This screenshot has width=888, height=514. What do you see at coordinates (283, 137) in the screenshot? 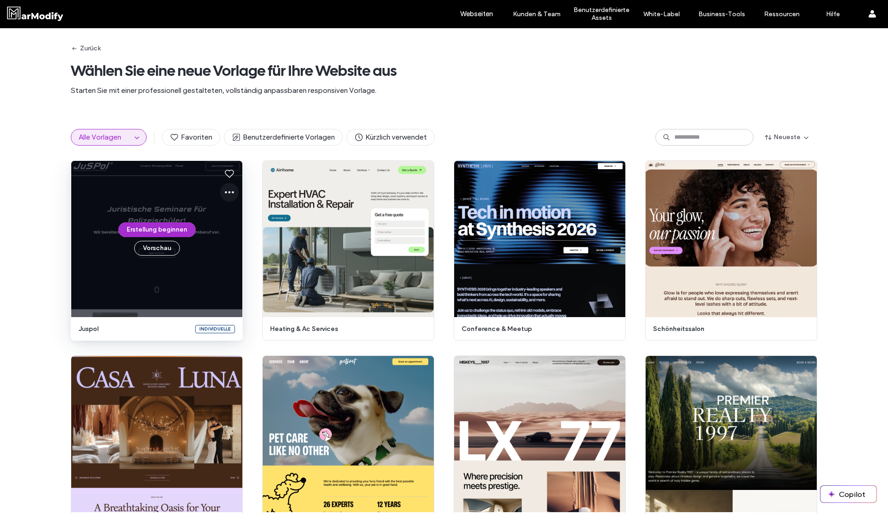
I see `span: Benutzerdefinierte Vorlagen` at bounding box center [283, 137].